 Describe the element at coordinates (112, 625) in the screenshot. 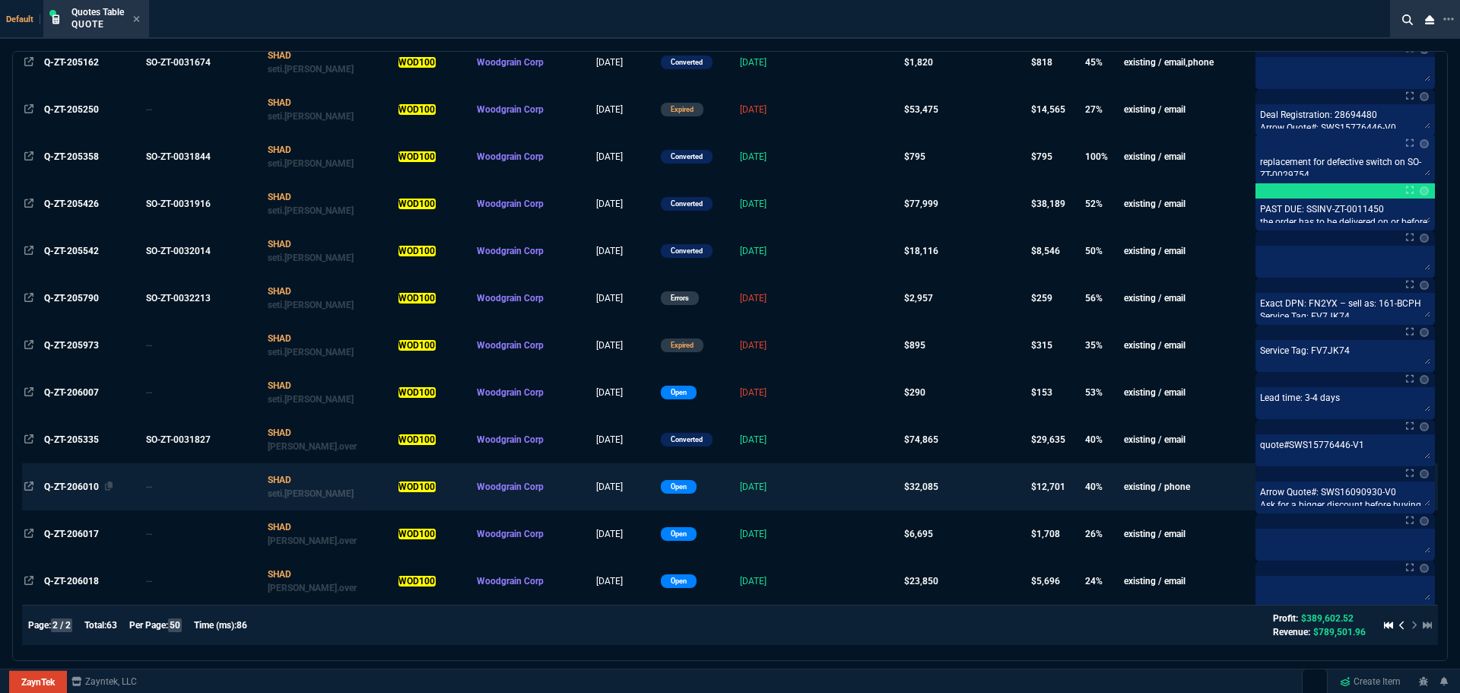

I see `span: 63` at that location.